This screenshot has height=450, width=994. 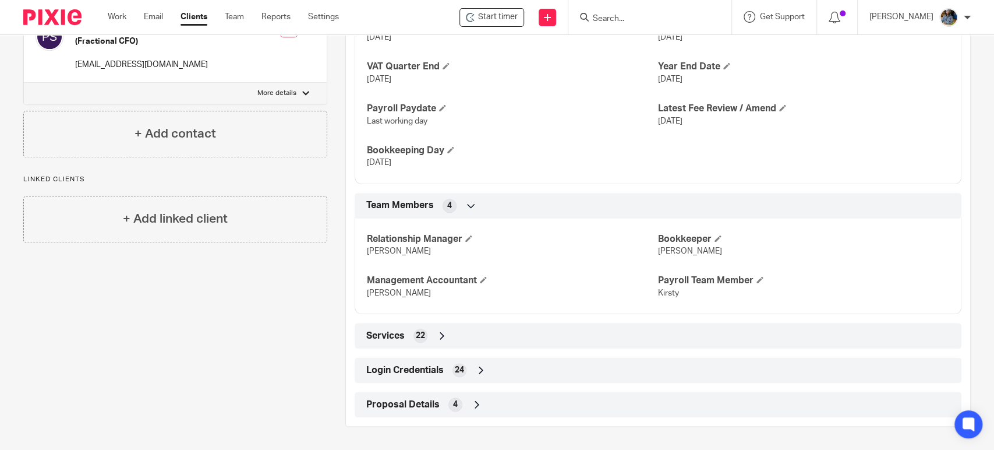 I want to click on h4: Payroll Paydate, so click(x=512, y=108).